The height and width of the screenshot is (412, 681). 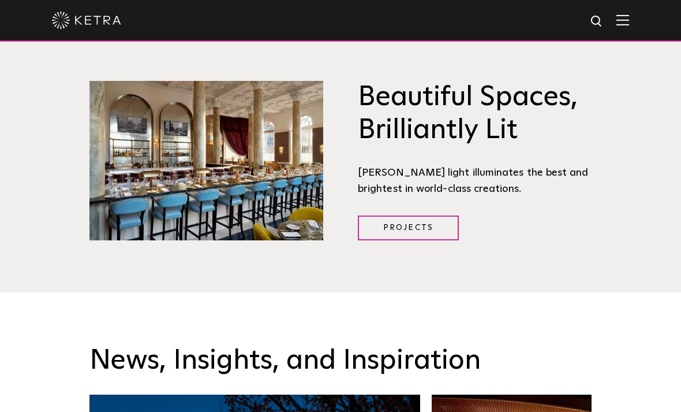 I want to click on h3: News, Insights, and Inspiration, so click(x=341, y=361).